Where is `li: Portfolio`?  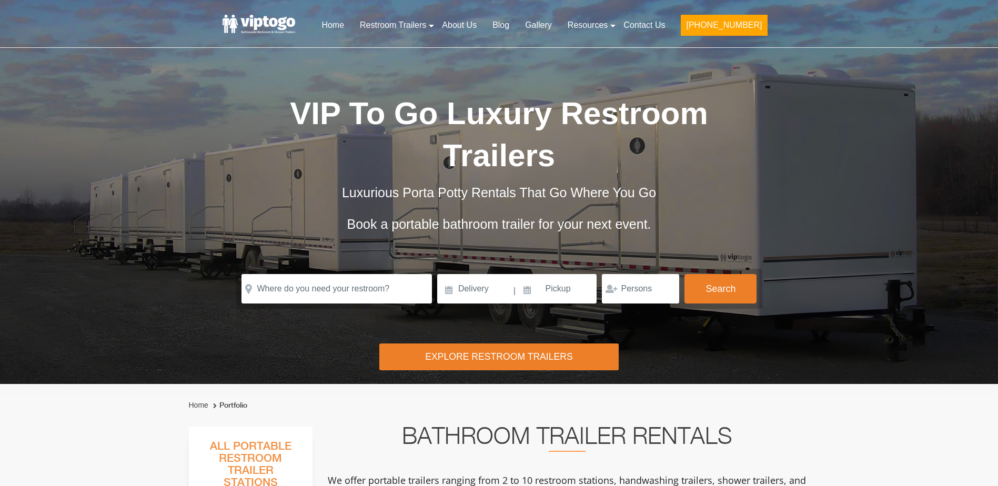 li: Portfolio is located at coordinates (229, 406).